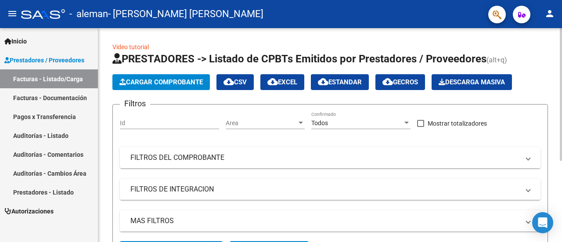  What do you see at coordinates (457, 123) in the screenshot?
I see `span: Mostrar totalizadores` at bounding box center [457, 123].